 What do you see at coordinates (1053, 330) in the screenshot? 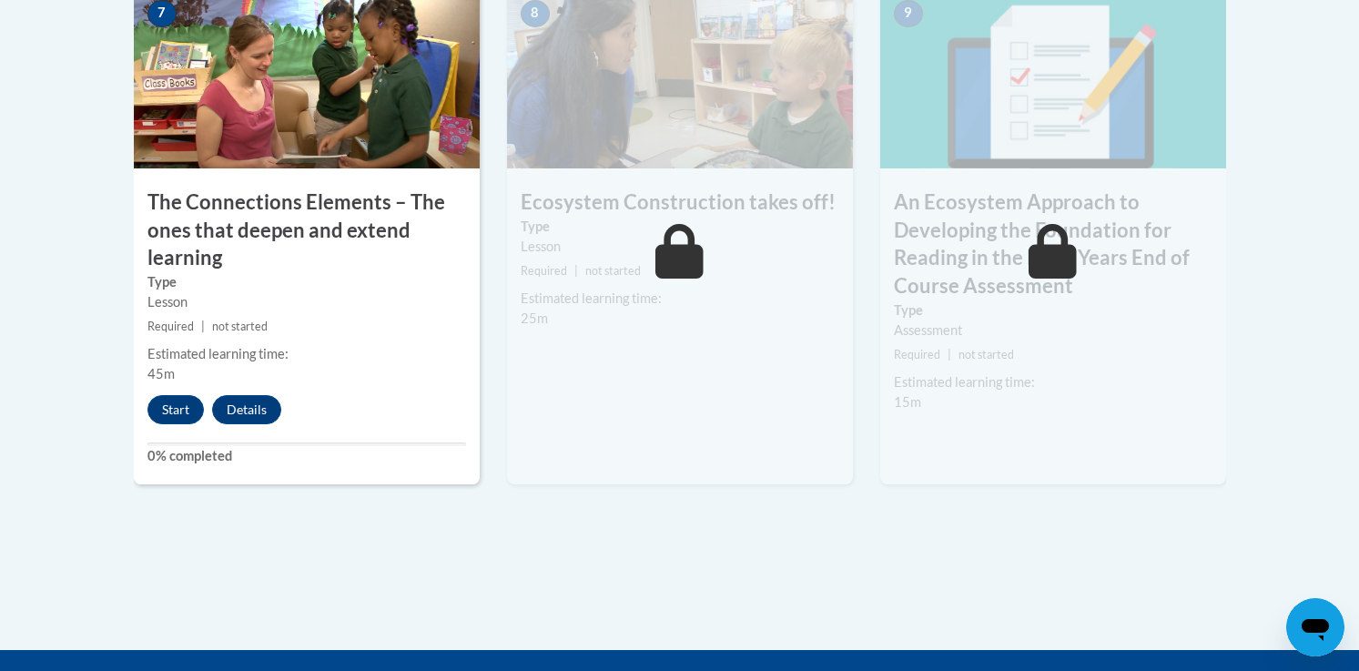
I see `div: Assessment` at bounding box center [1053, 330].